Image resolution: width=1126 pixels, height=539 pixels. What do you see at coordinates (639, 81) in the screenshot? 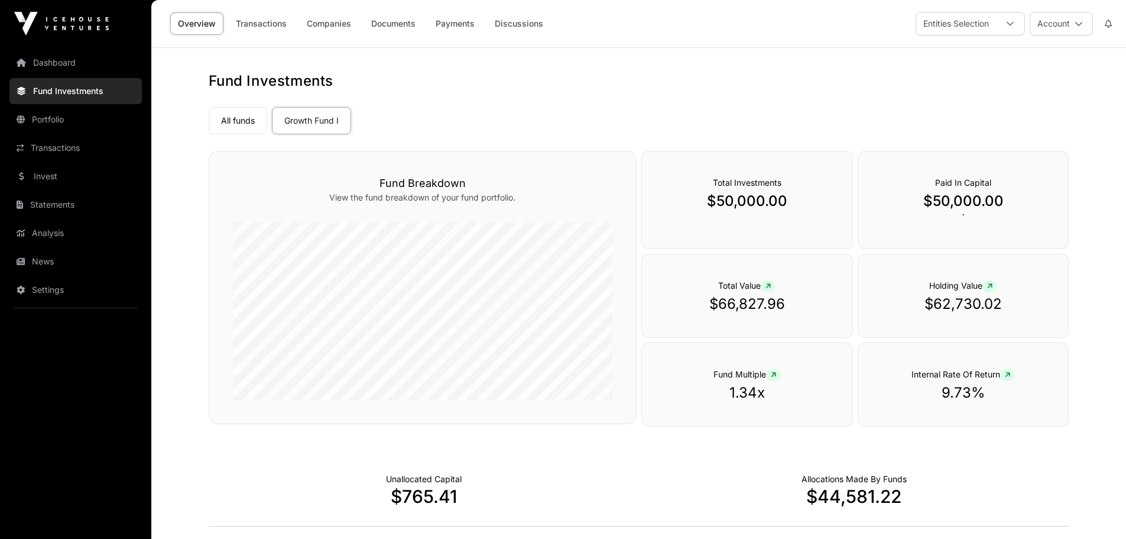
I see `h1: Fund Investments` at bounding box center [639, 81].